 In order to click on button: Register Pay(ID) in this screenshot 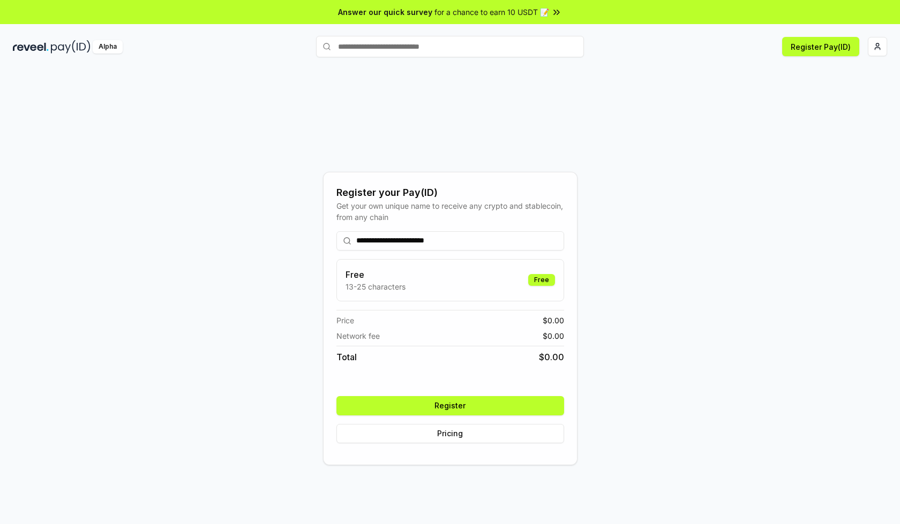, I will do `click(820, 47)`.